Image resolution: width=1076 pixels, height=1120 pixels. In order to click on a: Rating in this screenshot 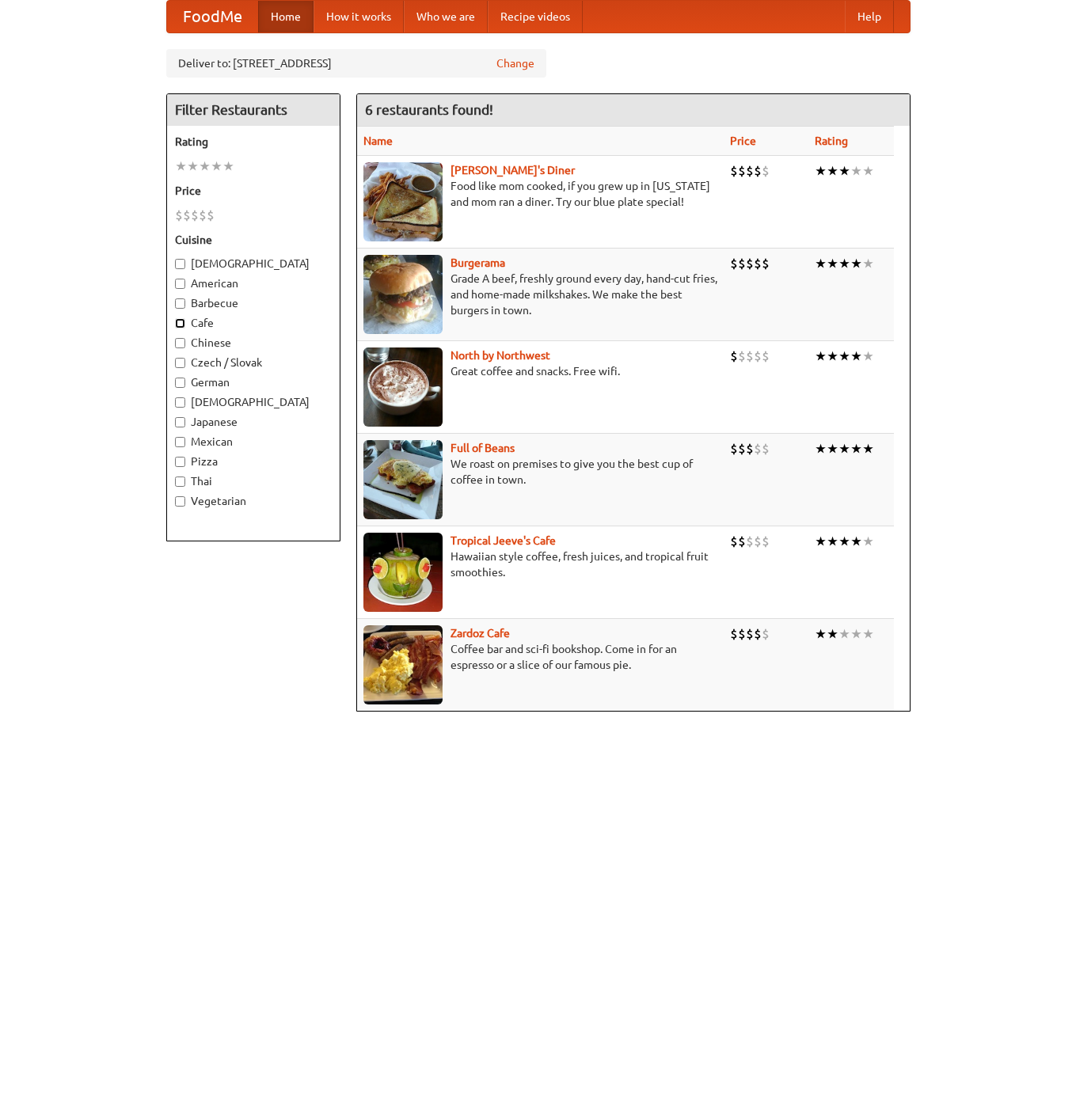, I will do `click(831, 141)`.